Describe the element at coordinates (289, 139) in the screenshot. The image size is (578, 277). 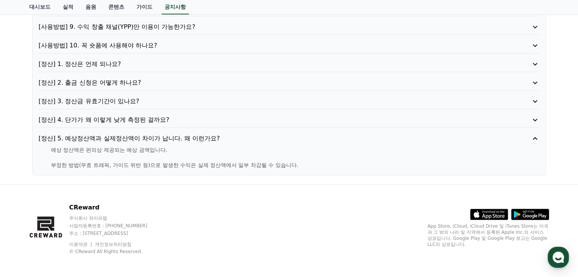
I see `button: [정산] 5. 예상정산액과 실제정산액이 차이가 납니다. 왜 이런가요?` at that location.